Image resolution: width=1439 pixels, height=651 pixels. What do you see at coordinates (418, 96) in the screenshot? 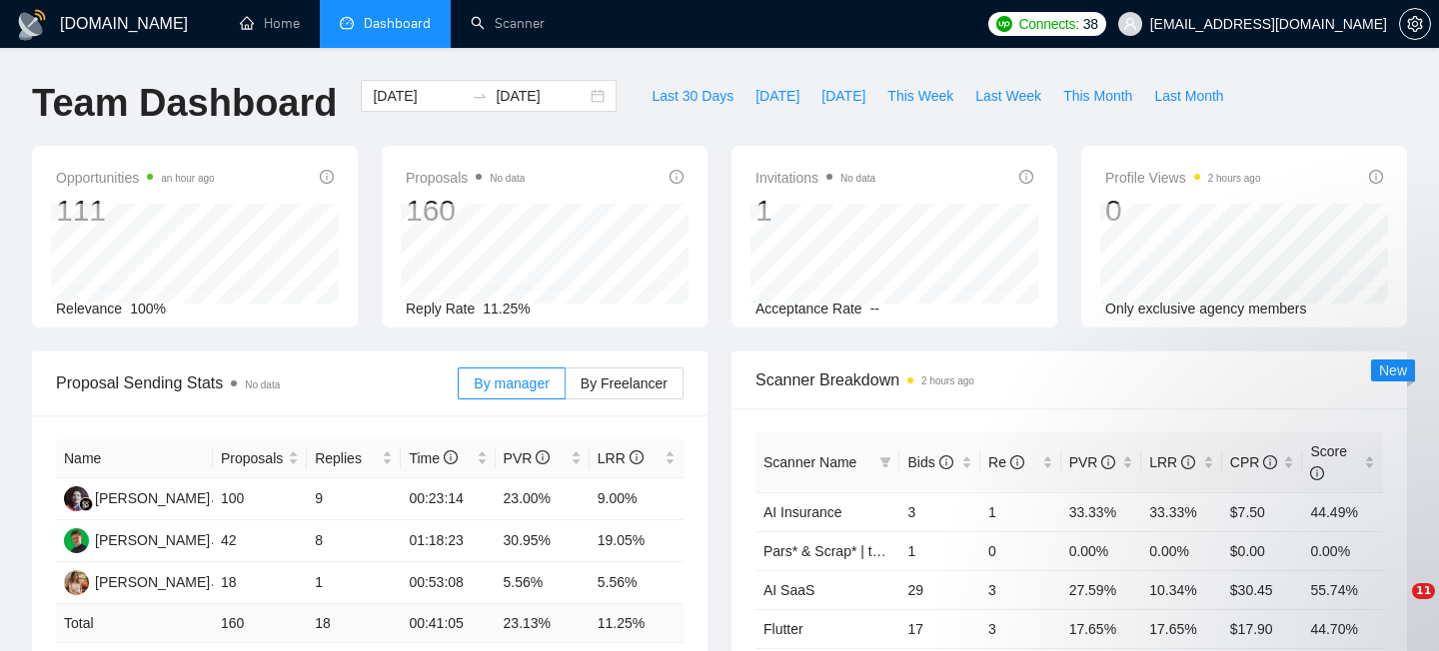
I see `input: Start date` at bounding box center [418, 96].